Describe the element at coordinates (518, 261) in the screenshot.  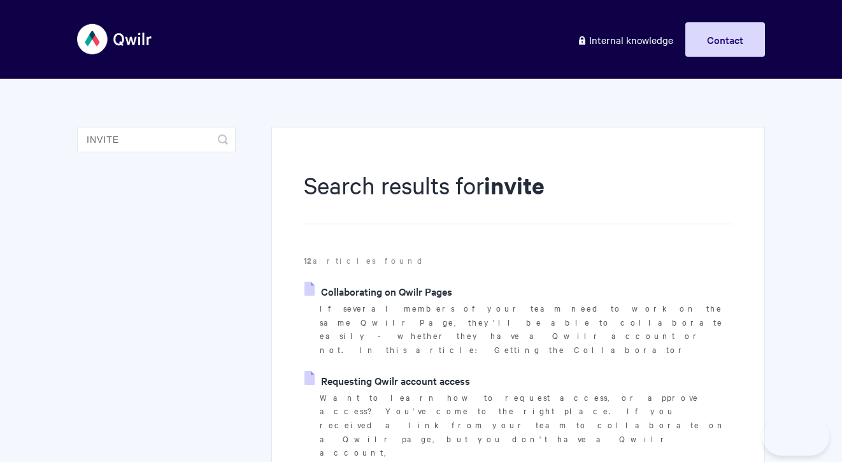
I see `p: articles found` at that location.